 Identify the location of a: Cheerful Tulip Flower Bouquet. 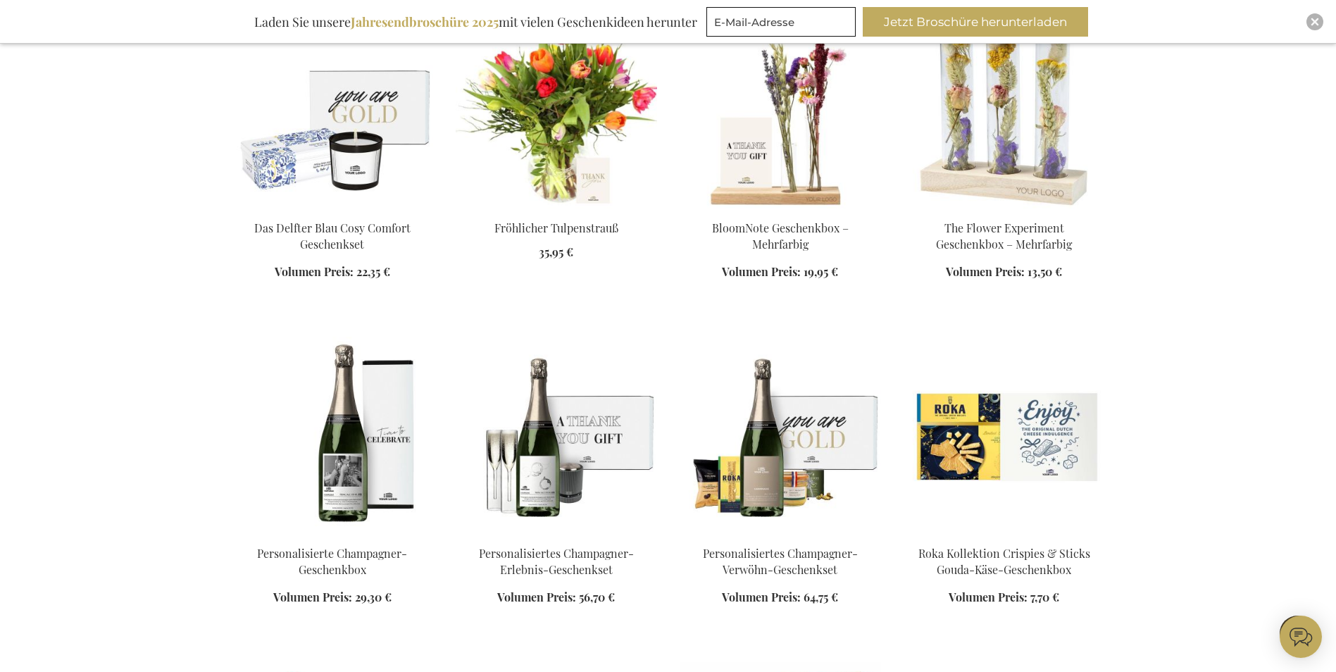
(556, 209).